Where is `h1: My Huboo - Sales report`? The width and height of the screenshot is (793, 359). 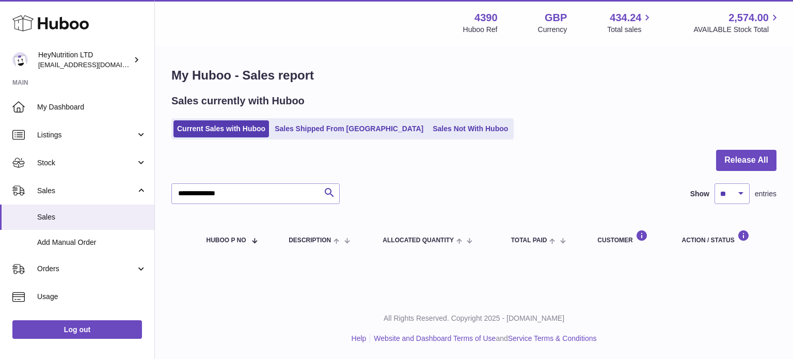 h1: My Huboo - Sales report is located at coordinates (474, 75).